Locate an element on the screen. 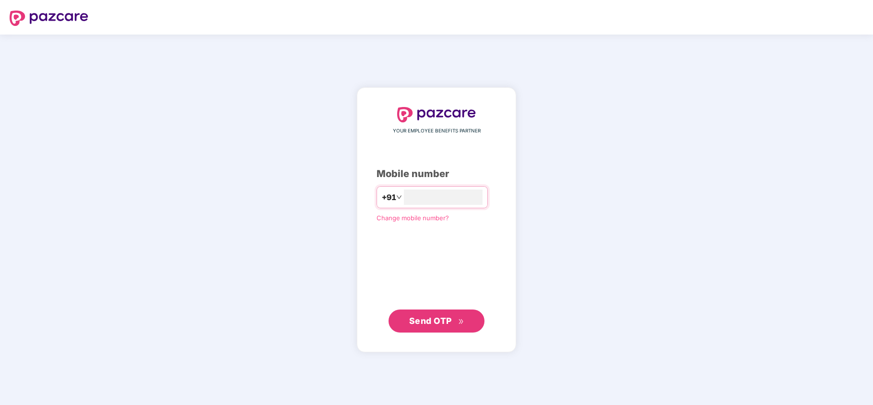 The image size is (873, 405). span: YOUR EMPLOYEE BENEFITS PARTNER is located at coordinates (437, 131).